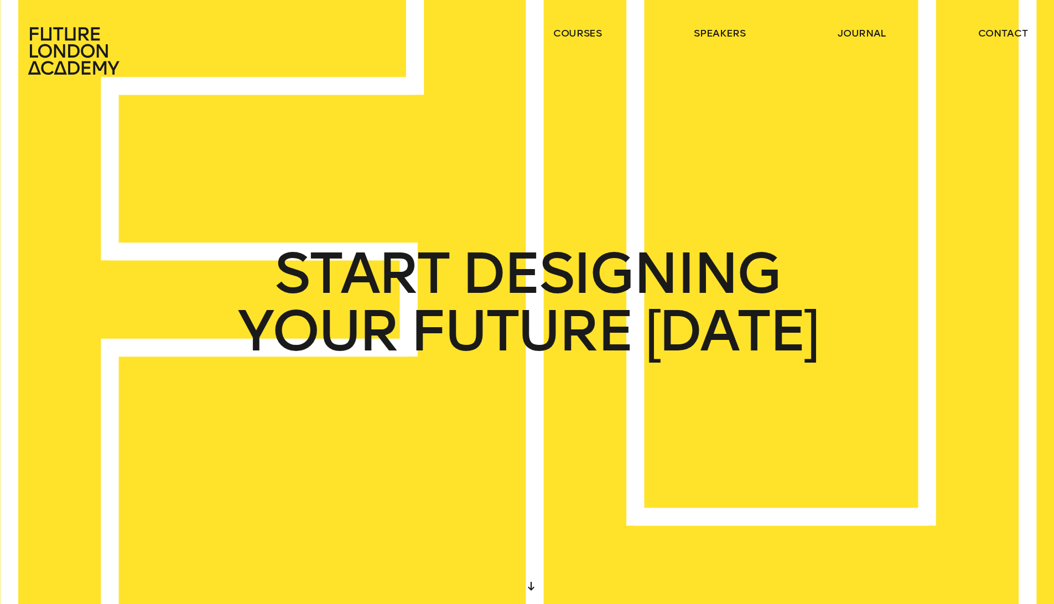 This screenshot has width=1054, height=604. What do you see at coordinates (861, 33) in the screenshot?
I see `a: journal` at bounding box center [861, 33].